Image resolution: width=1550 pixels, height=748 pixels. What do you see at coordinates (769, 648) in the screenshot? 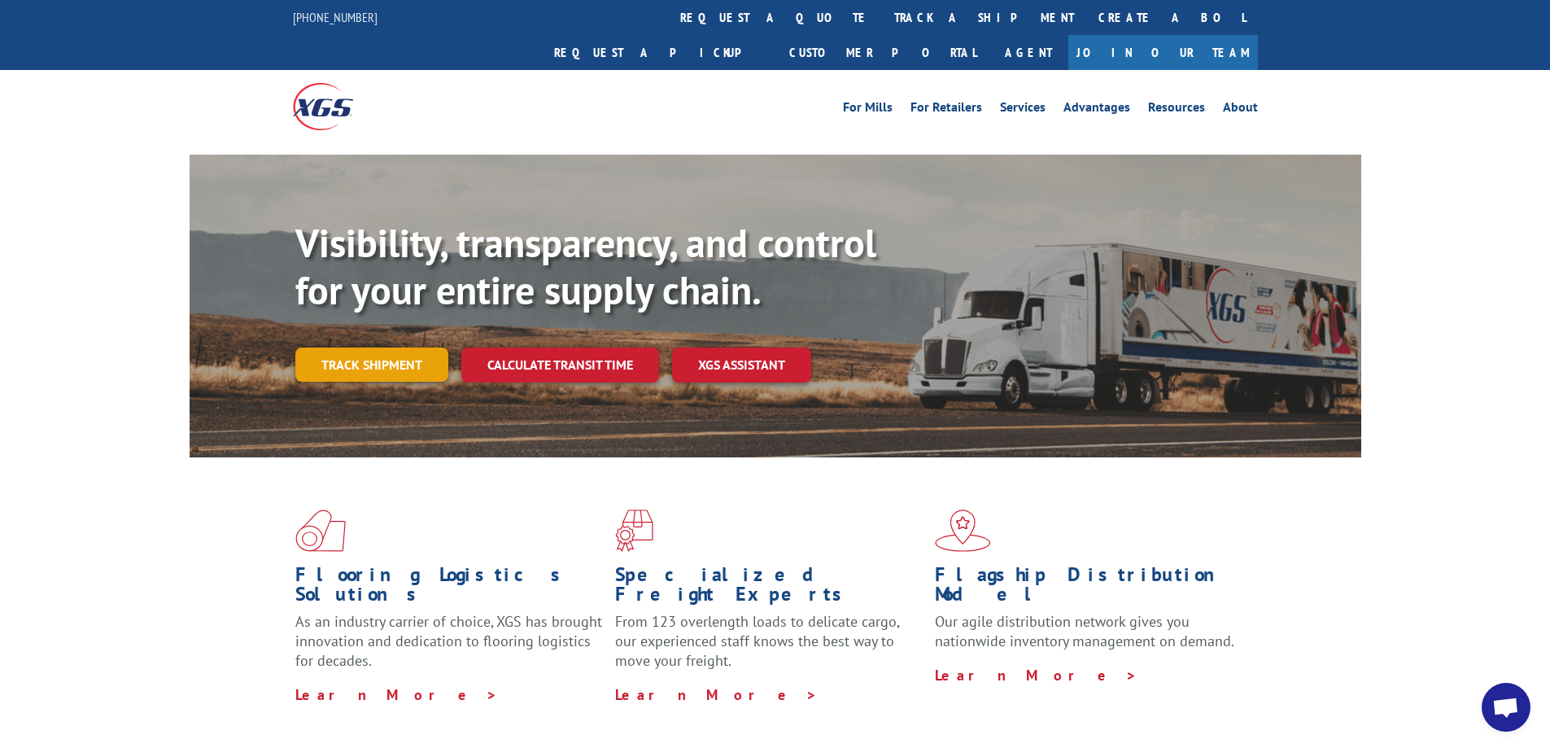
I see `p: From 123 overlength loads to delicate cargo, our experienced staff knows the best way to move you...` at bounding box center [769, 648].